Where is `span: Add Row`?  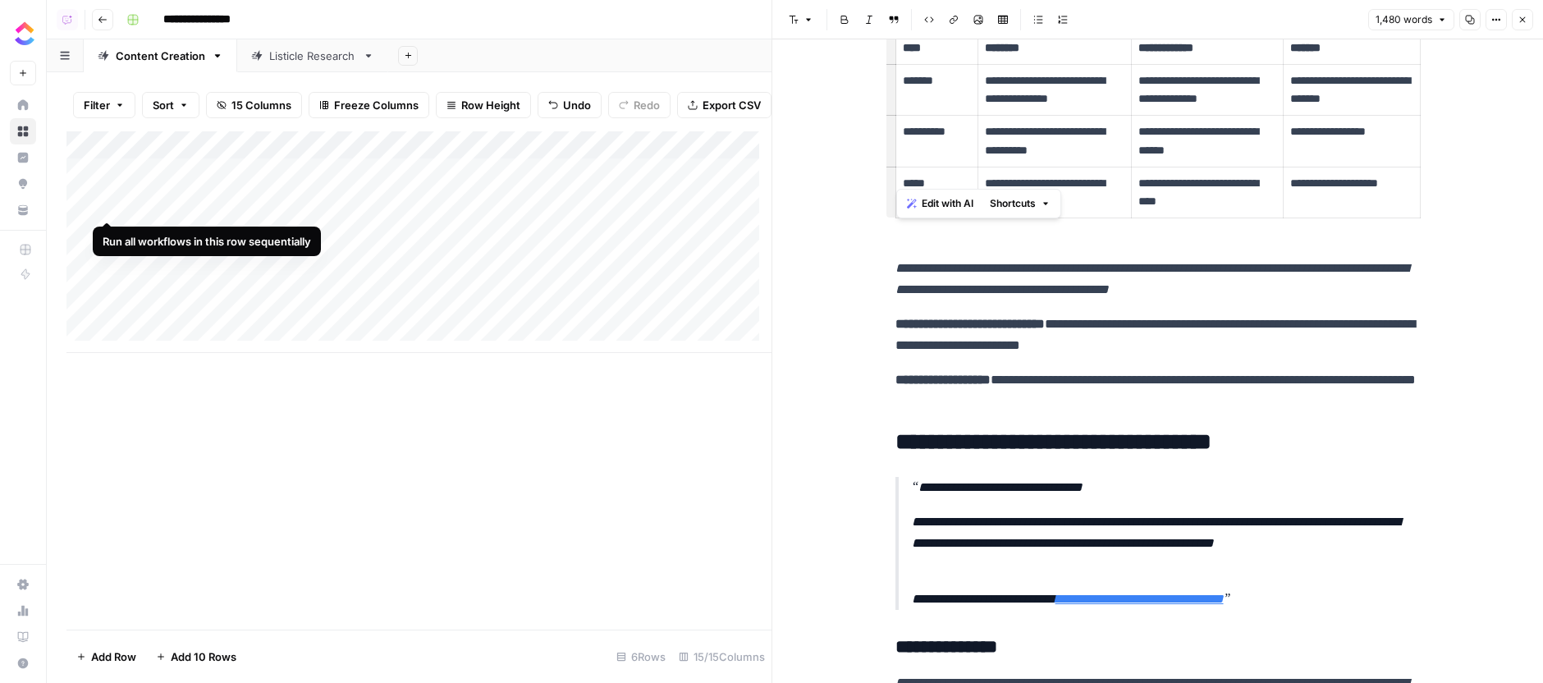 span: Add Row is located at coordinates (113, 656).